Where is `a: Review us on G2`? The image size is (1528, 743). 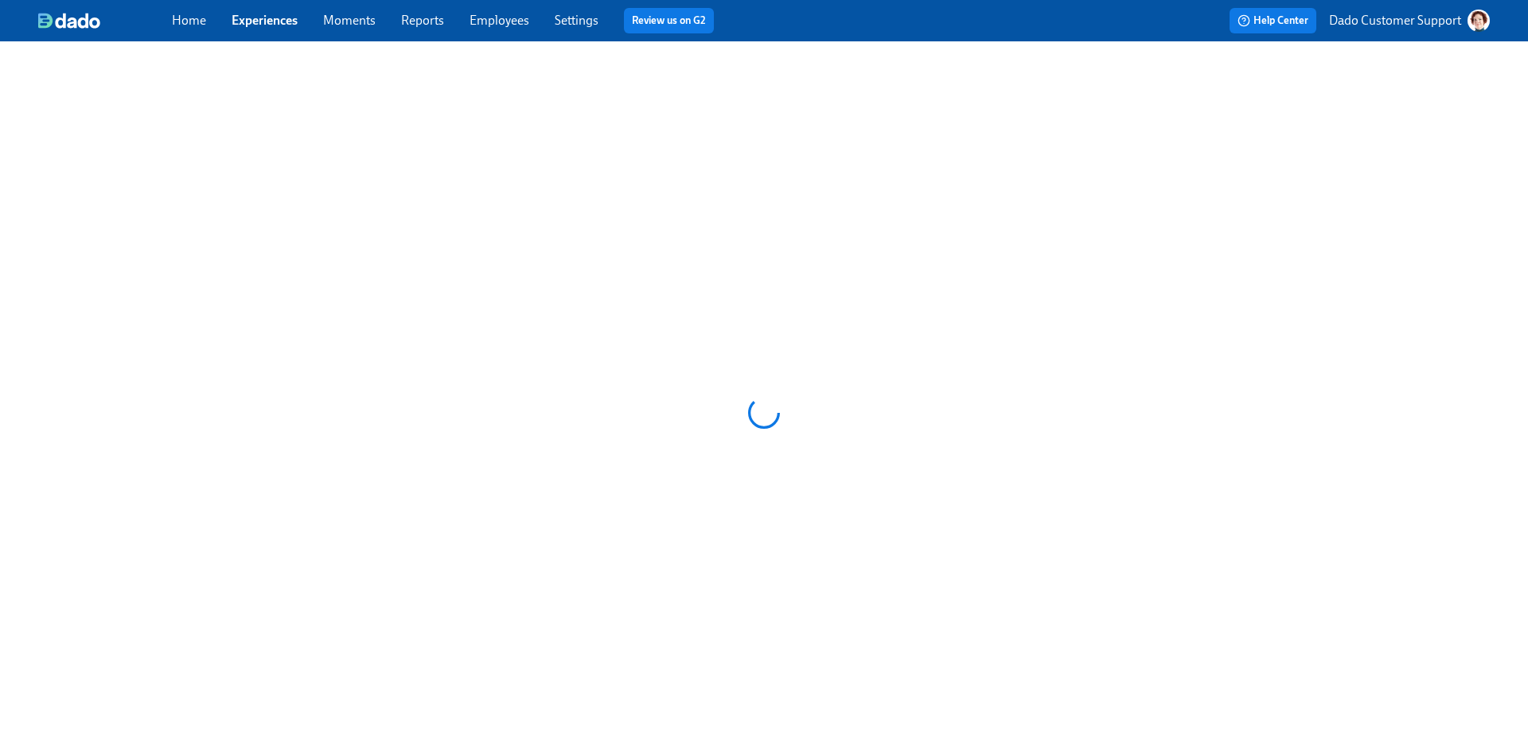 a: Review us on G2 is located at coordinates (668, 21).